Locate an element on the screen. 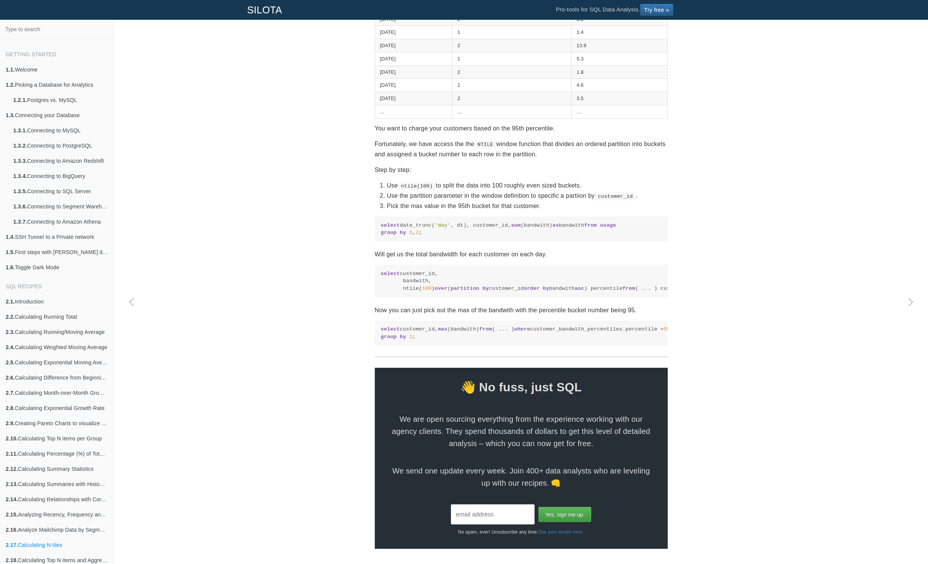 Image resolution: width=928 pixels, height=564 pixels. td: 3.5 is located at coordinates (619, 99).